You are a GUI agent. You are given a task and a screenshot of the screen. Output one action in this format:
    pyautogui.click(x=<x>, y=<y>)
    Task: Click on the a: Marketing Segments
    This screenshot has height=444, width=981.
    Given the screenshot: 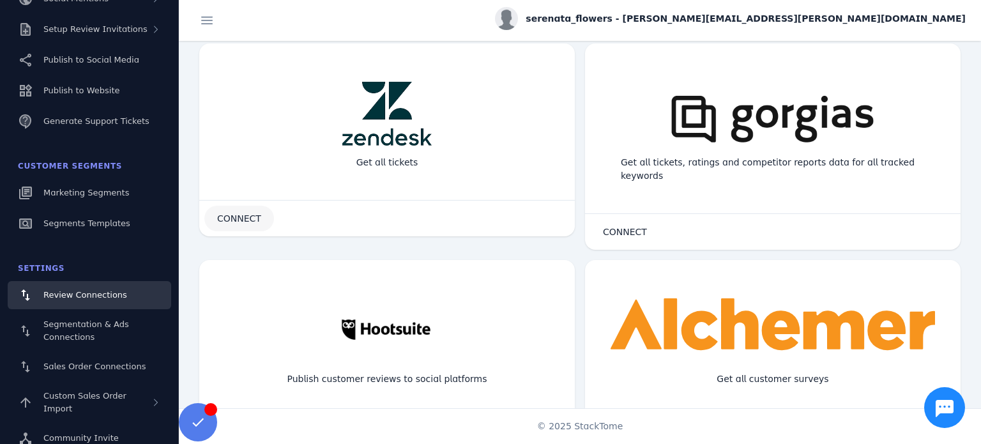 What is the action you would take?
    pyautogui.click(x=89, y=193)
    